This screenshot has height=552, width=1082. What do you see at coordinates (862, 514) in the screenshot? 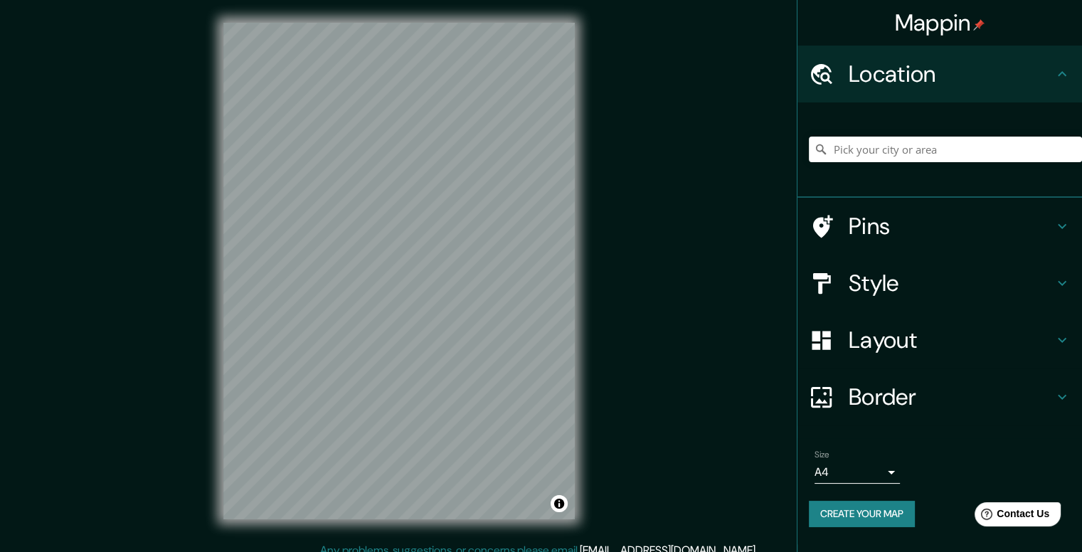
I see `button: Create your map` at bounding box center [862, 514].